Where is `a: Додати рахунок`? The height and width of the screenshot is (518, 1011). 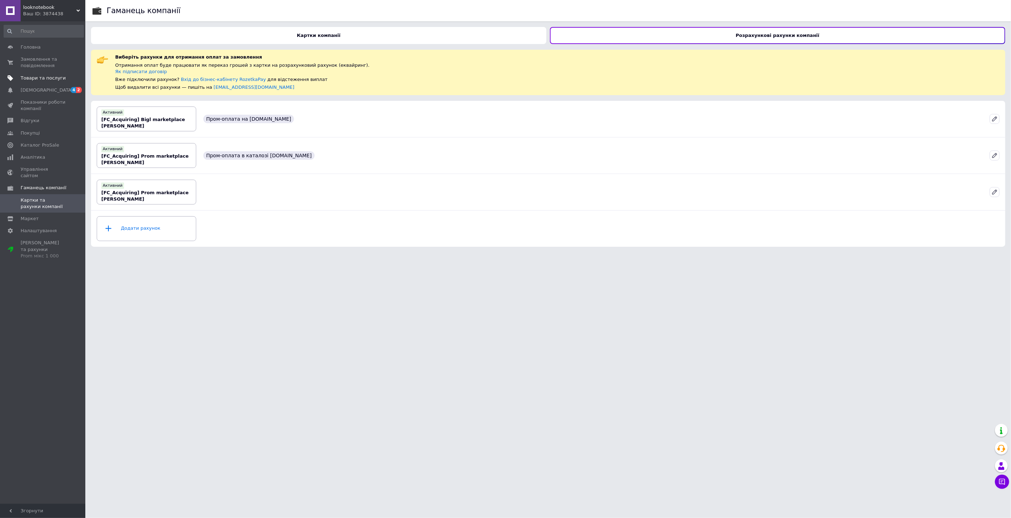
a: Додати рахунок is located at coordinates (146, 229).